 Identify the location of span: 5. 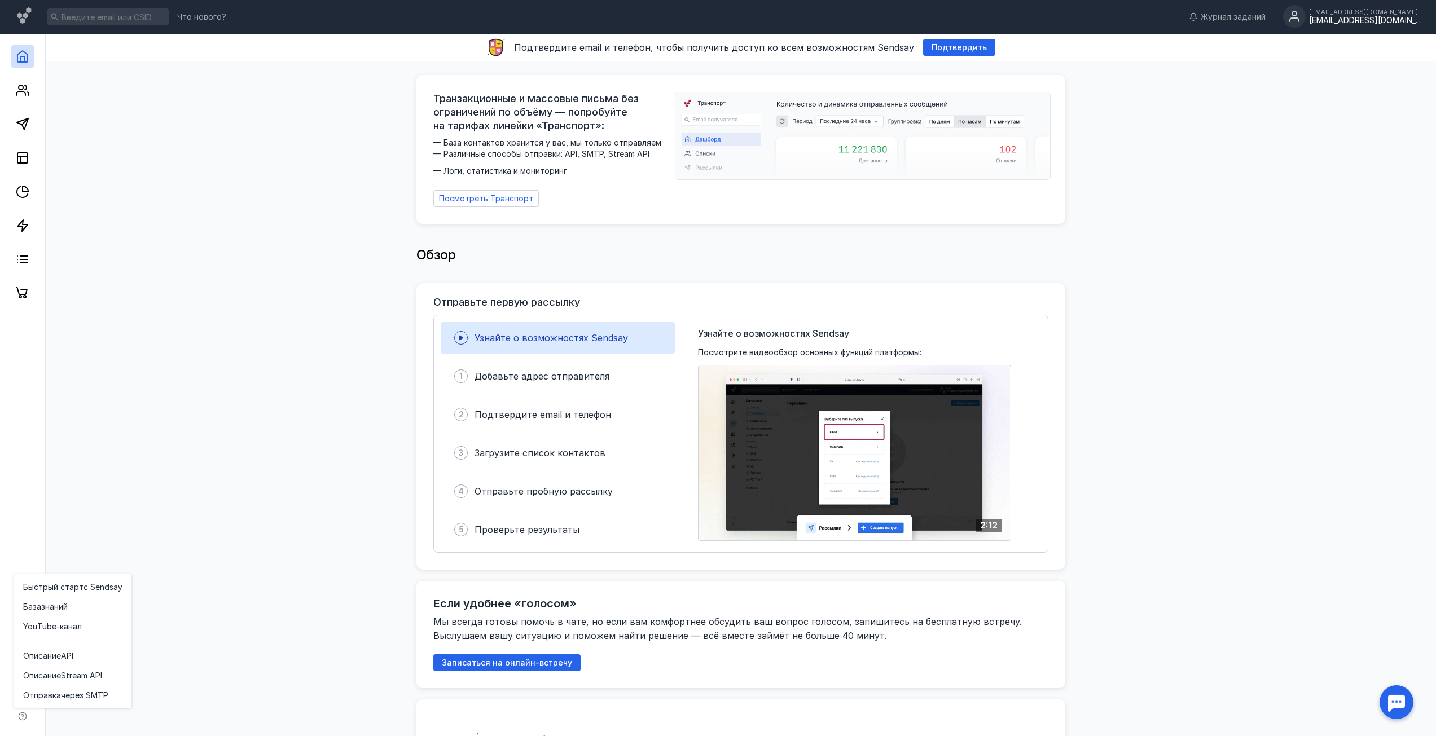
(461, 530).